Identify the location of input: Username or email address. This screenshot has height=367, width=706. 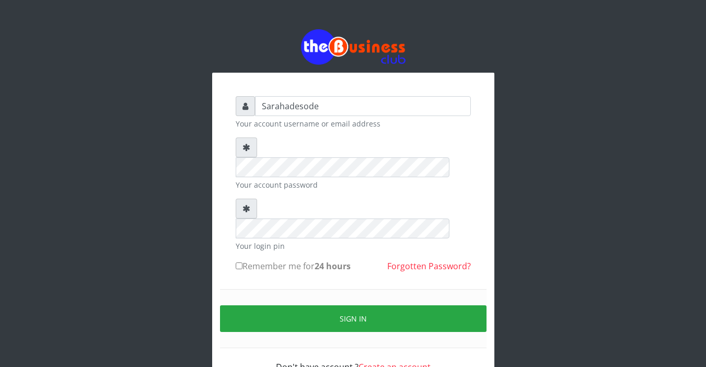
(363, 106).